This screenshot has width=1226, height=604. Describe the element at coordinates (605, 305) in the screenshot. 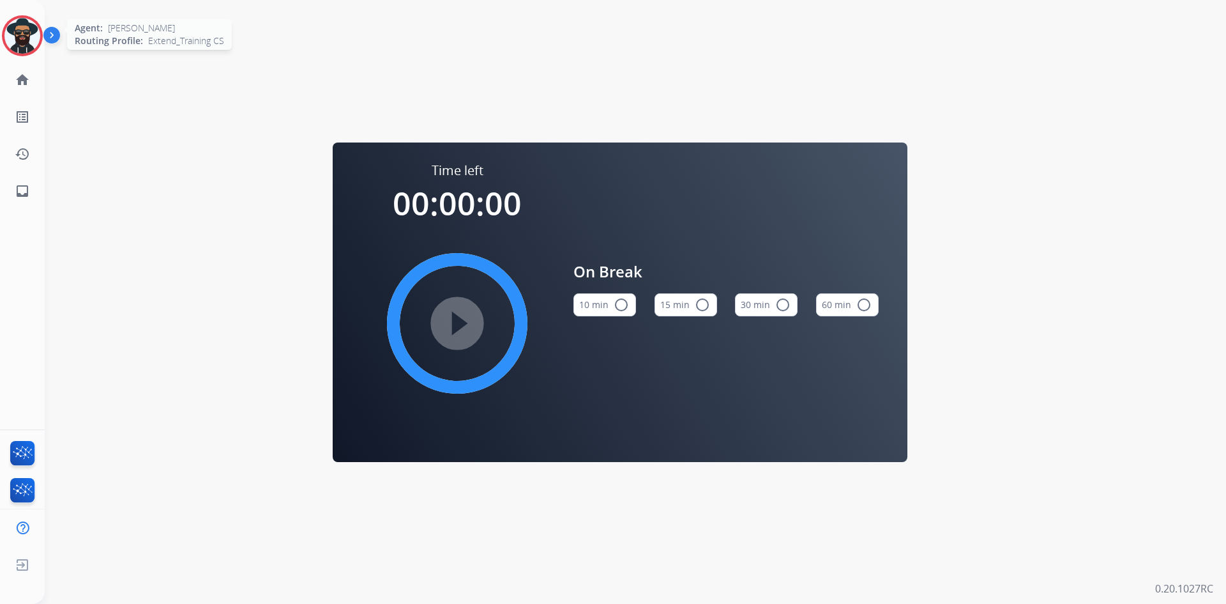

I see `button: 10 min` at that location.